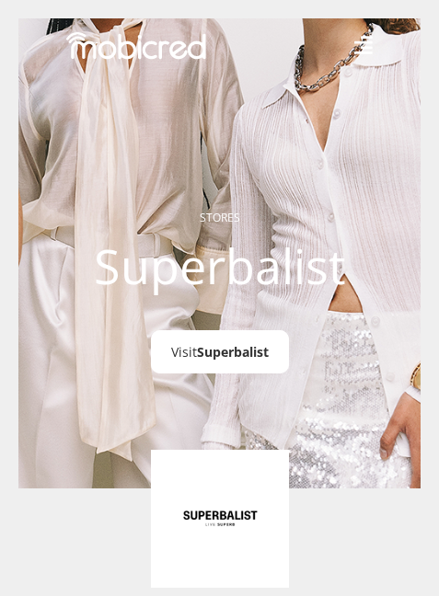 The width and height of the screenshot is (439, 596). I want to click on img: Mobicred, so click(136, 46).